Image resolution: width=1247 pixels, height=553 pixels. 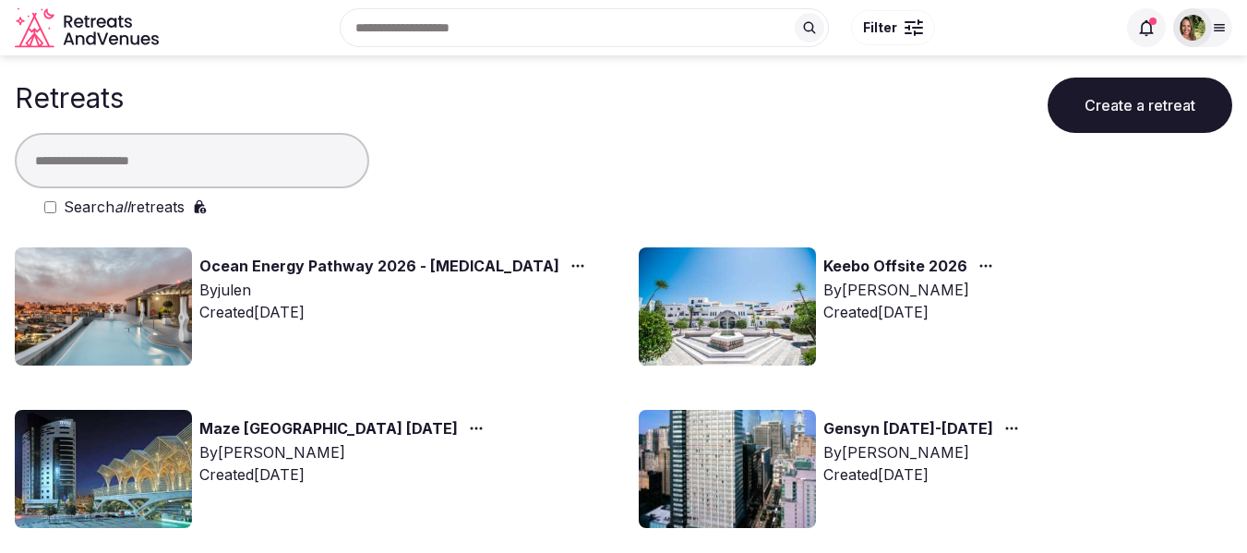 What do you see at coordinates (89, 28) in the screenshot?
I see `a: Visit the homepage` at bounding box center [89, 28].